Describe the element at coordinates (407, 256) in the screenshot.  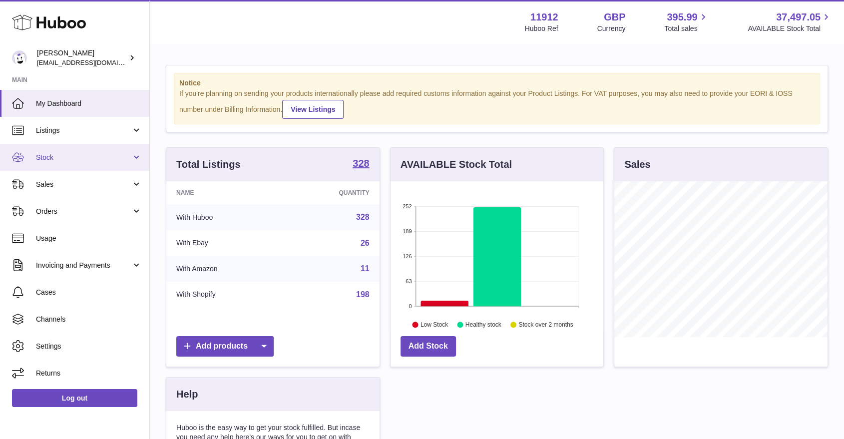
I see `text: 126` at that location.